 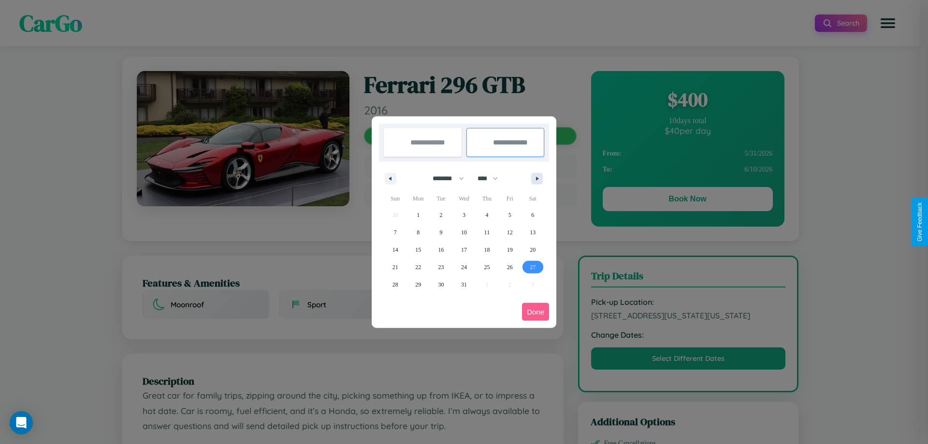 I want to click on button: 26, so click(x=510, y=267).